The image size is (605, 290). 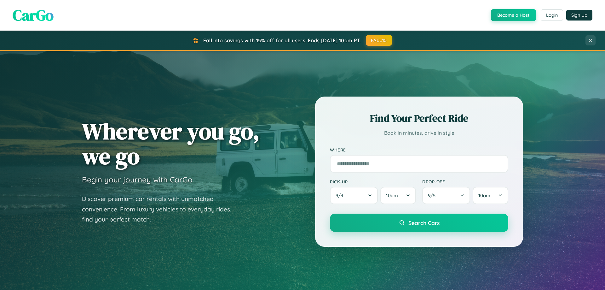 What do you see at coordinates (424, 223) in the screenshot?
I see `span: Search Cars` at bounding box center [424, 223].